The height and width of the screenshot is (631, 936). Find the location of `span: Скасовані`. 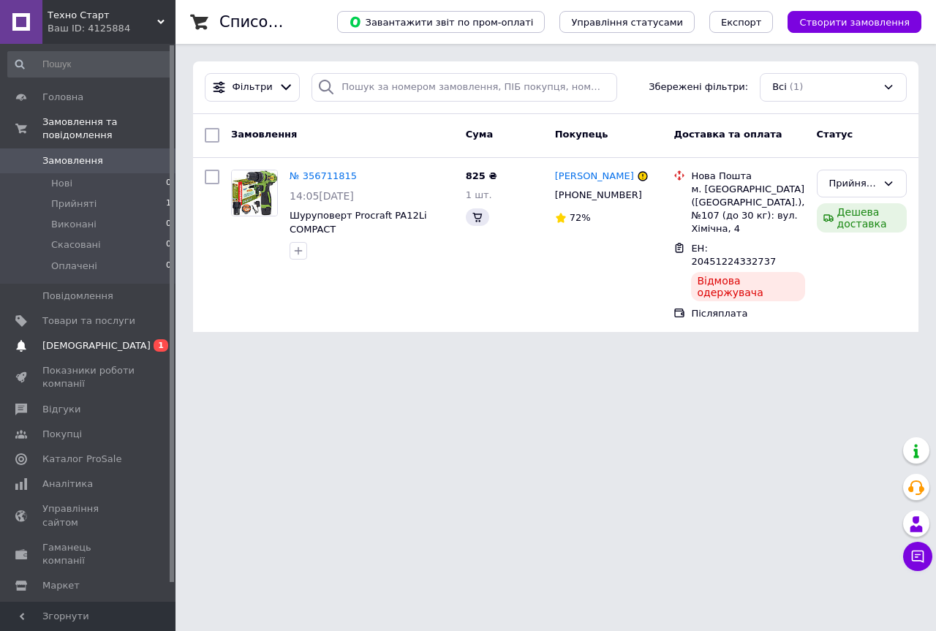

span: Скасовані is located at coordinates (76, 245).